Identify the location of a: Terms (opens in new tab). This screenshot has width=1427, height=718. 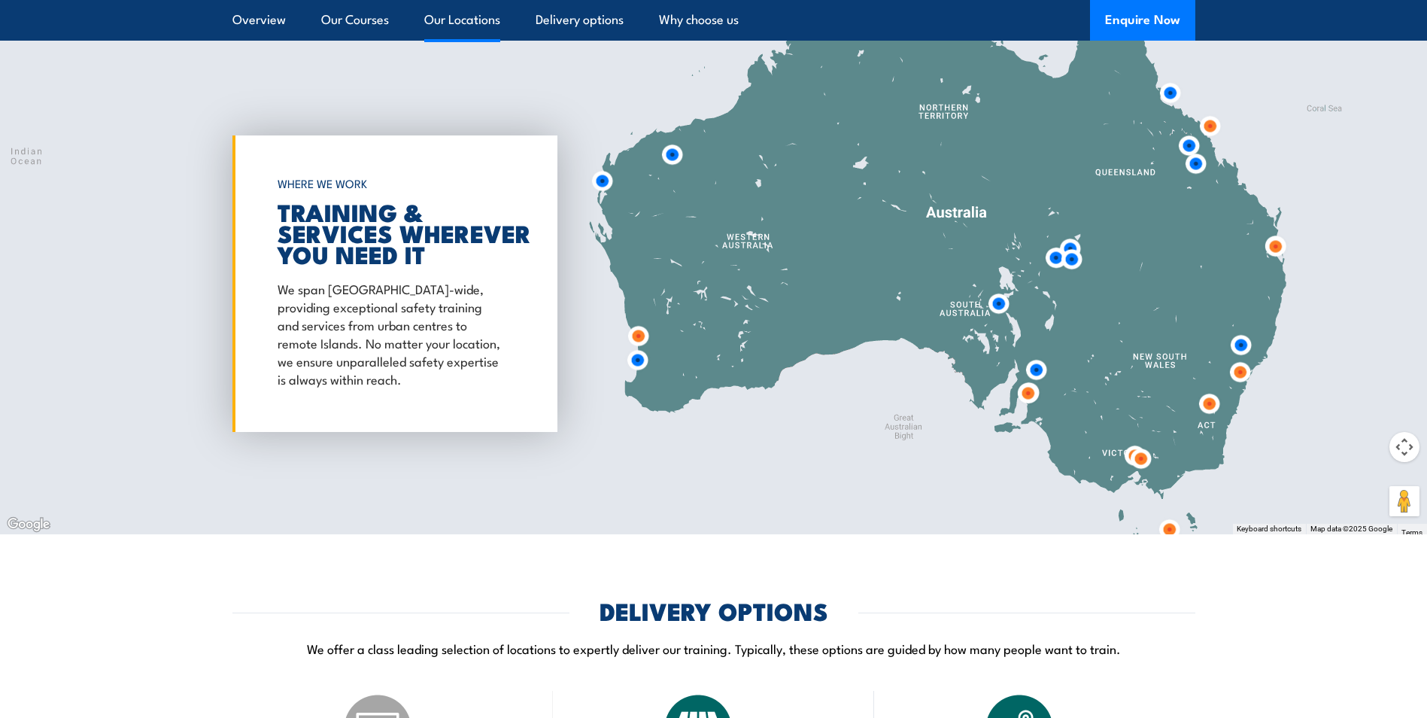
(1412, 532).